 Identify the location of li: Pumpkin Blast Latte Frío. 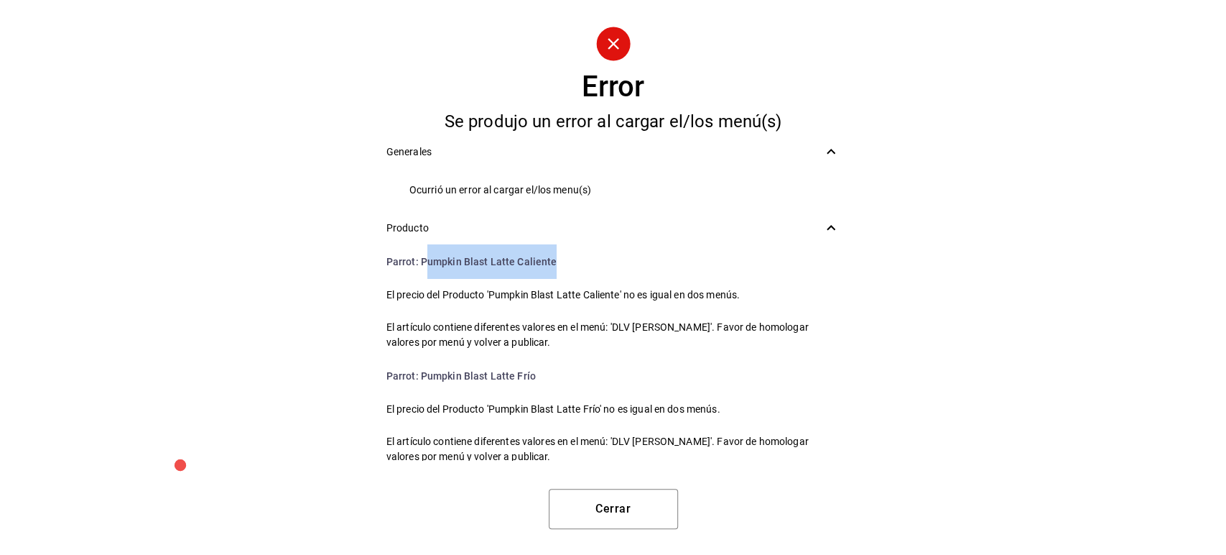
(613, 376).